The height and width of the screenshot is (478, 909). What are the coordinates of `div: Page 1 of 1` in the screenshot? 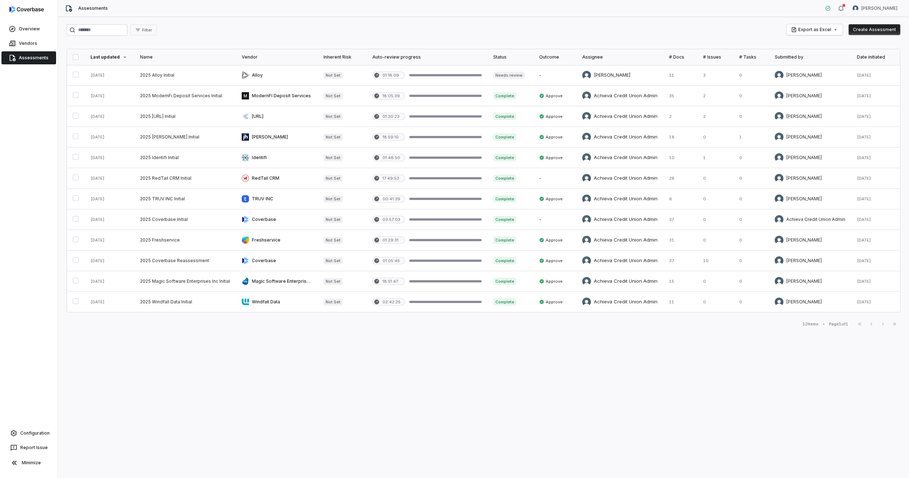 It's located at (839, 324).